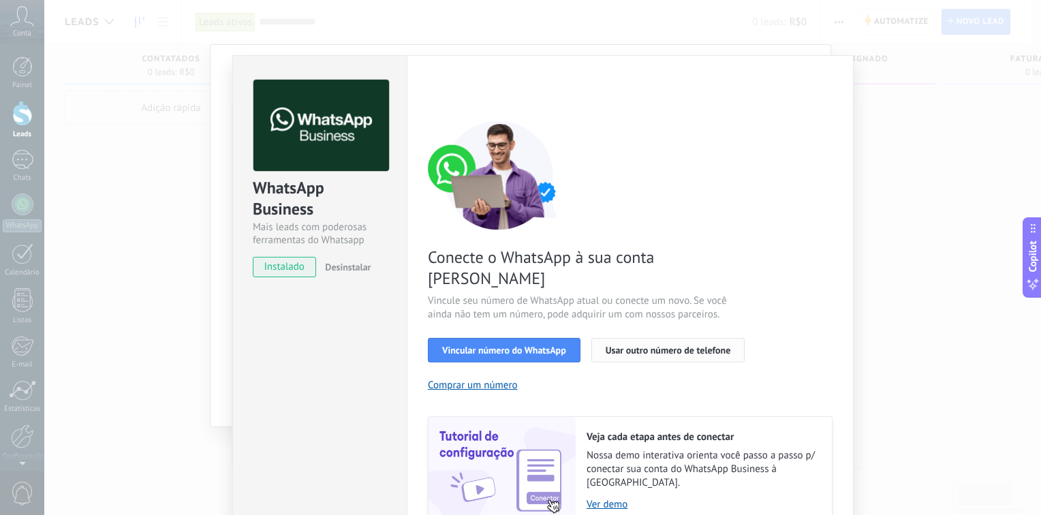 Image resolution: width=1041 pixels, height=515 pixels. What do you see at coordinates (473, 385) in the screenshot?
I see `button: Comprar um número` at bounding box center [473, 385].